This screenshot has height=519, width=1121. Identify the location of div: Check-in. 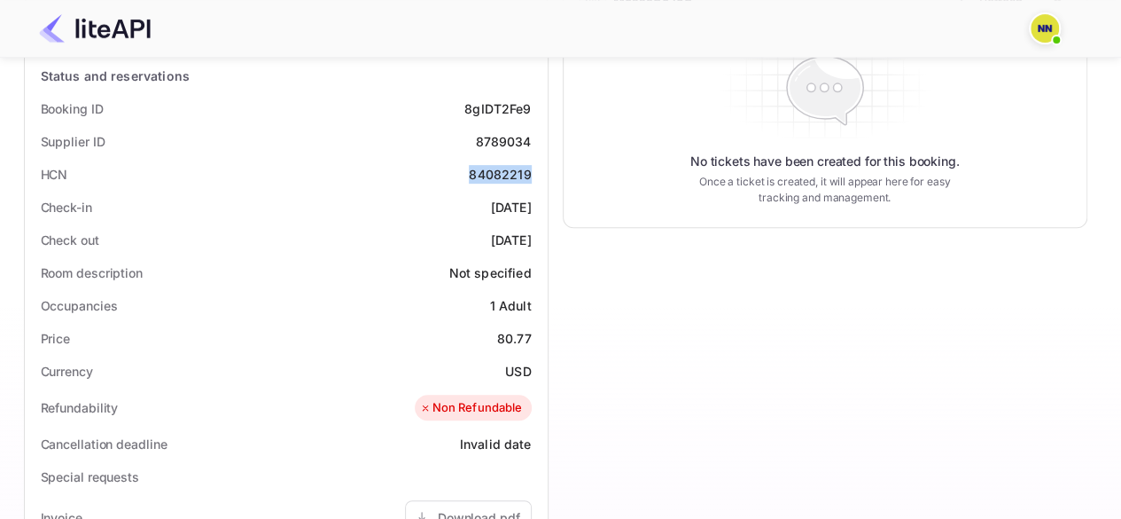
(66, 207).